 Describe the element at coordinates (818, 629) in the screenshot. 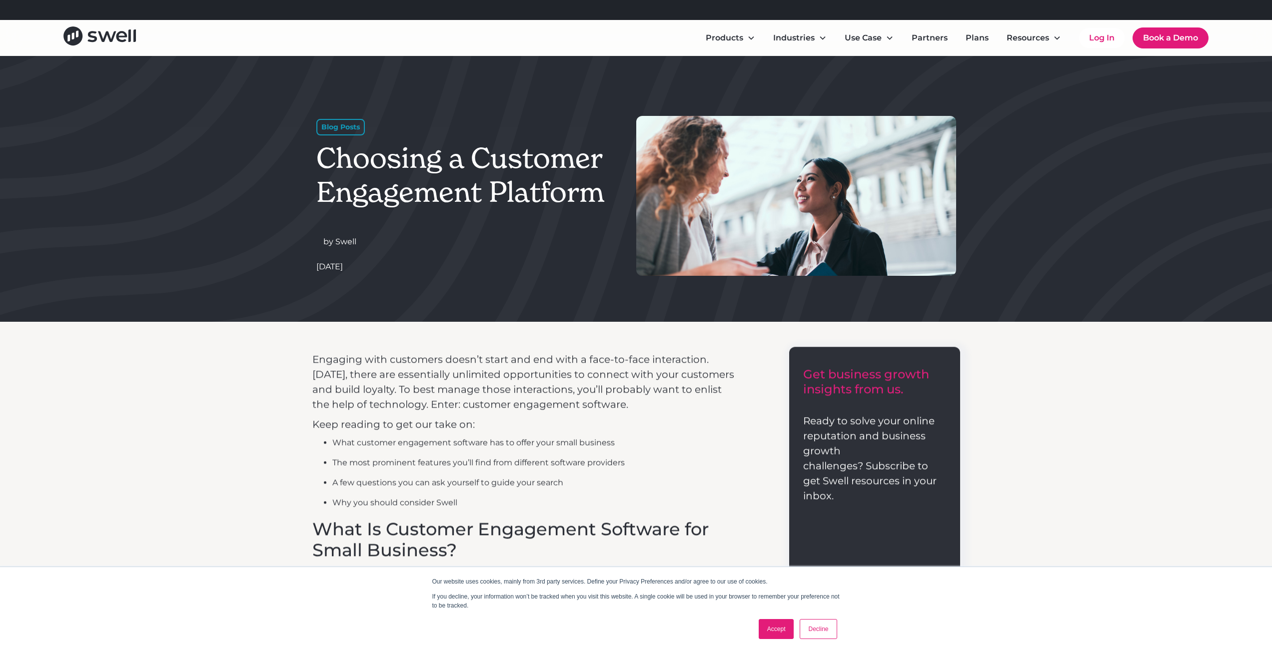

I see `a: Decline` at that location.